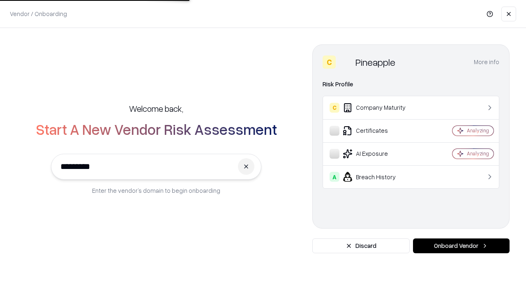 Image resolution: width=526 pixels, height=296 pixels. Describe the element at coordinates (156, 129) in the screenshot. I see `h2: Start A New Vendor Risk Assessment` at that location.